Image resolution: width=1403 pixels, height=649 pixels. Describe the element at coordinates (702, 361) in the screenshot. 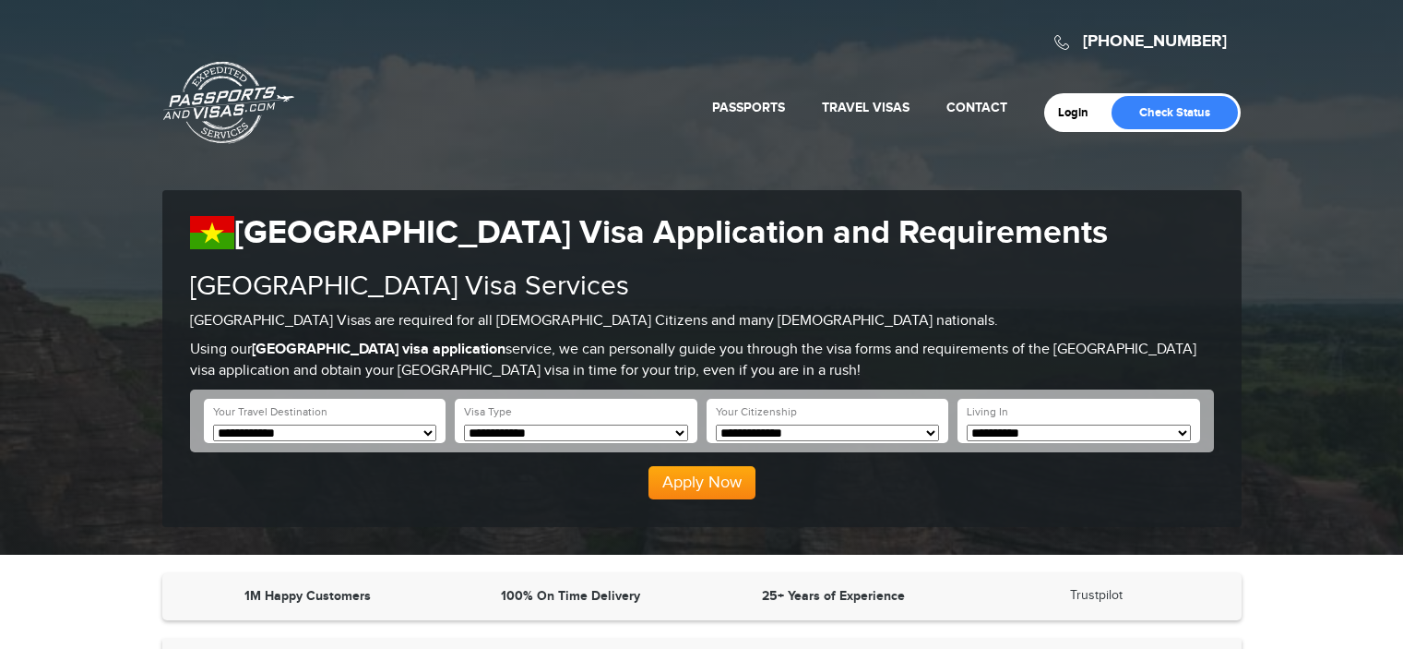

I see `p: Using our service, we can personally guide you through the visa forms and requirements of the [GE...` at that location.